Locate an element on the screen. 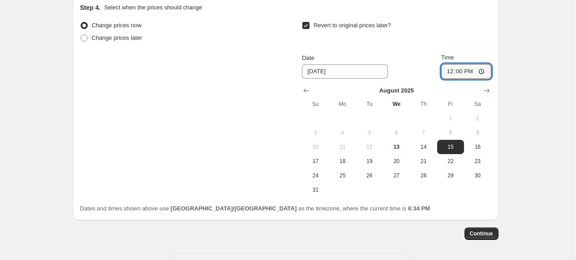 This screenshot has height=260, width=576. button: Friday August 15 2025 is located at coordinates (450, 147).